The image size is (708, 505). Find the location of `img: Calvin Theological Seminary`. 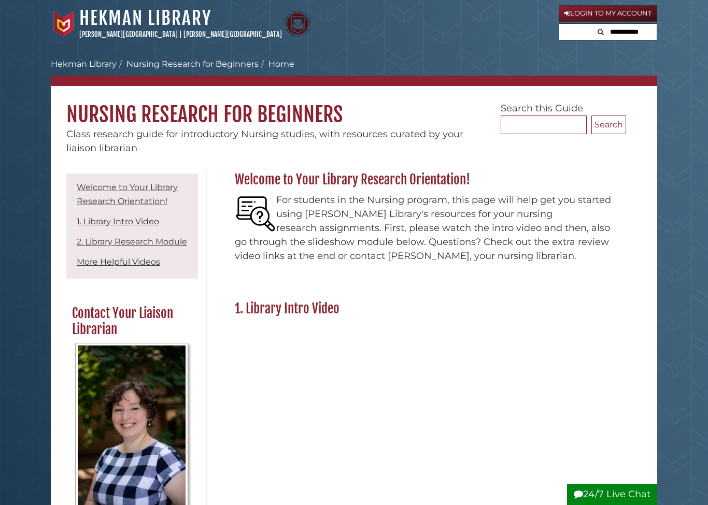

img: Calvin Theological Seminary is located at coordinates (297, 24).